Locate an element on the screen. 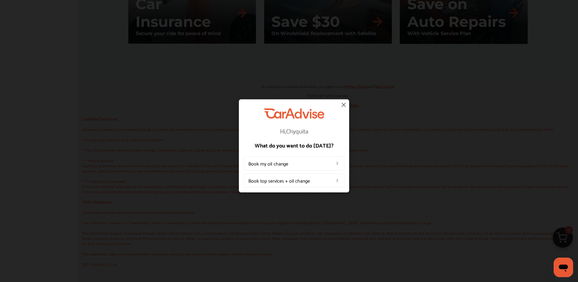 The width and height of the screenshot is (578, 282). img: close-icon.a004319c.svg is located at coordinates (344, 105).